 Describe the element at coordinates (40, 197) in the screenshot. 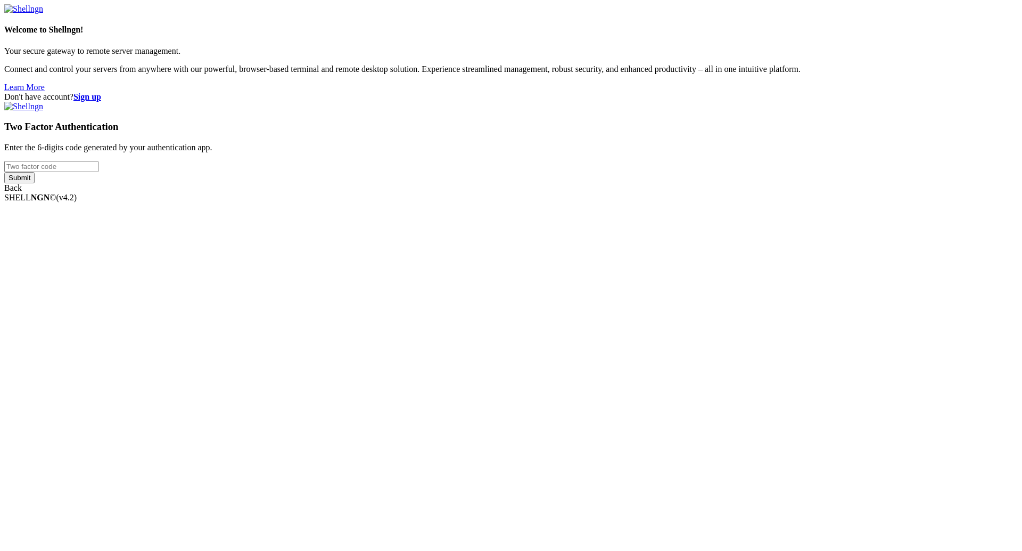

I see `b: NGN` at that location.